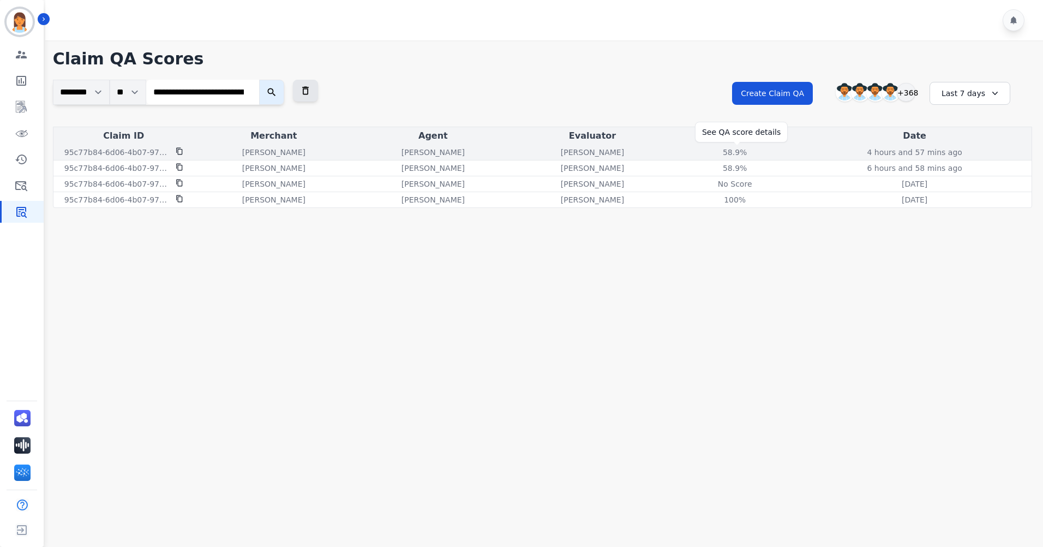 This screenshot has height=547, width=1043. Describe the element at coordinates (773, 93) in the screenshot. I see `button: Create Claim QA` at that location.